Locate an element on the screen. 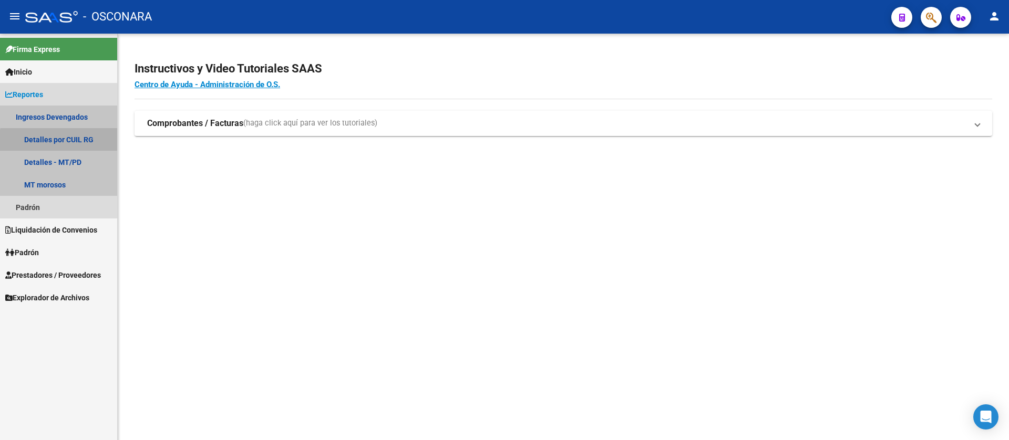 This screenshot has height=440, width=1009. span: Firma Express is located at coordinates (33, 49).